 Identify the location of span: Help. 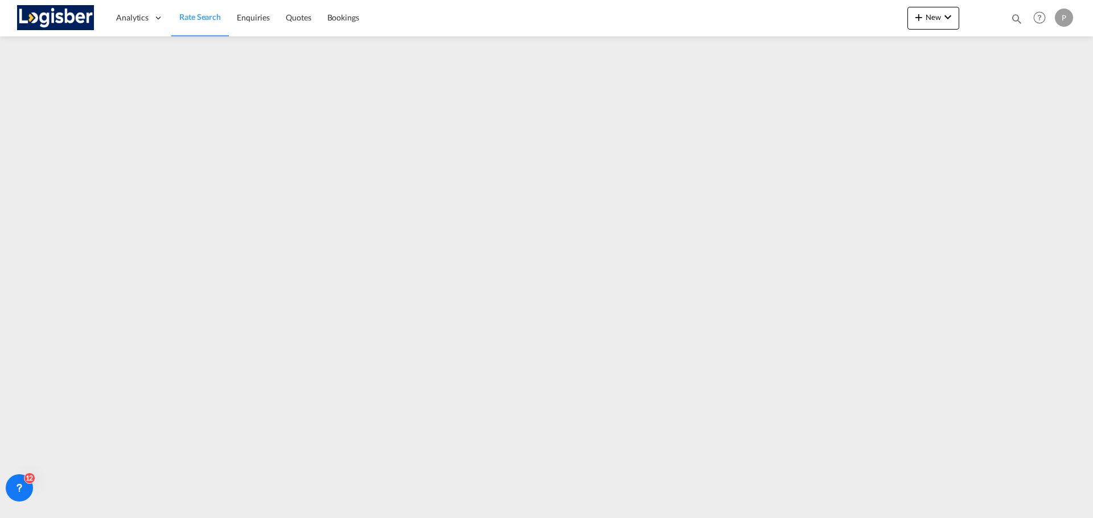
(1039, 18).